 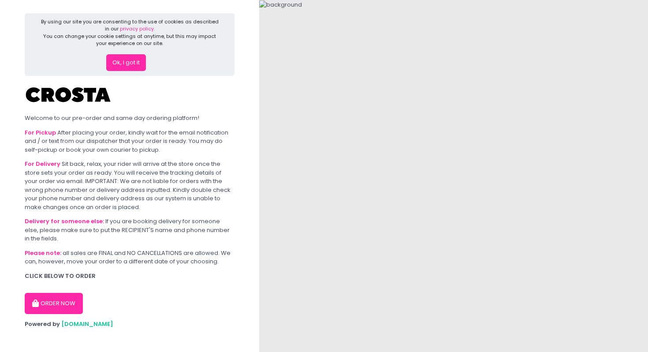 I want to click on b: For Delivery, so click(x=42, y=163).